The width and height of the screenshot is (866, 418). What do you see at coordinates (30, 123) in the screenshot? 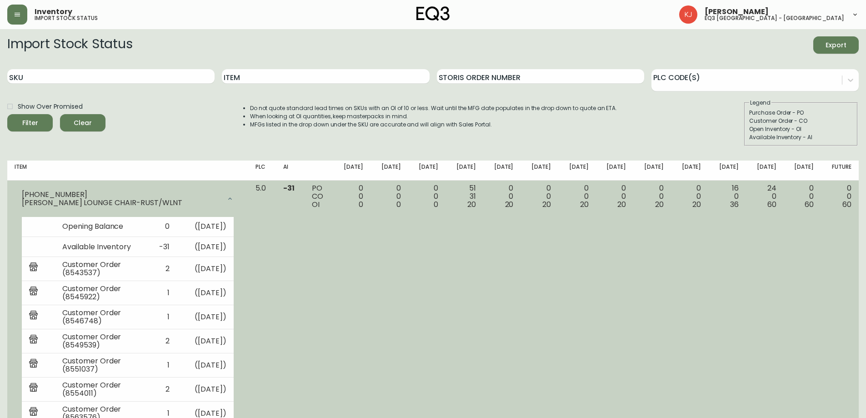
I see `div: Filter` at bounding box center [30, 123].